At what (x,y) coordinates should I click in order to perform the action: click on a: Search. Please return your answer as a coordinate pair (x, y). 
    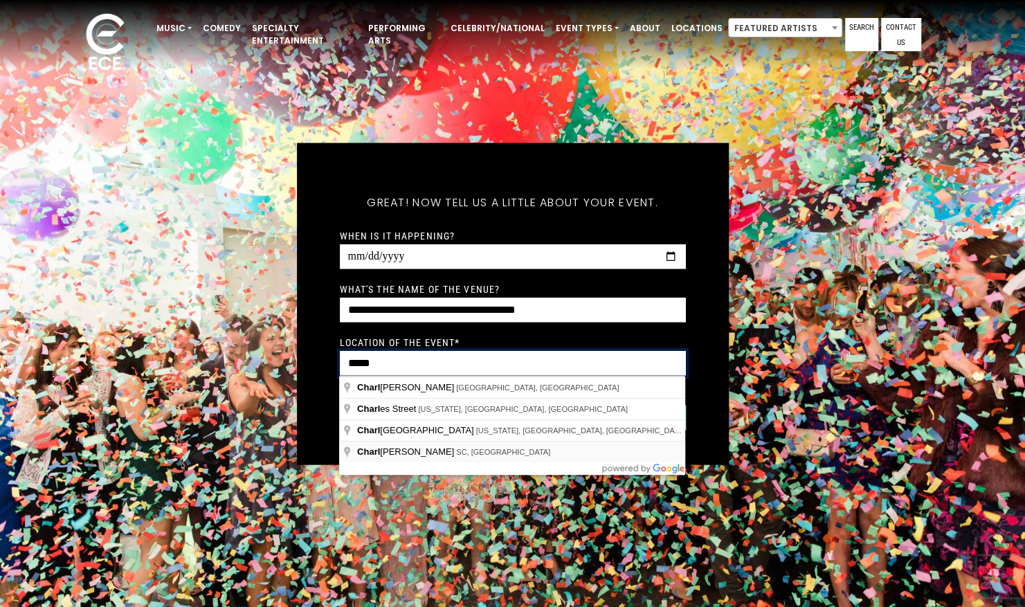
    Looking at the image, I should click on (862, 35).